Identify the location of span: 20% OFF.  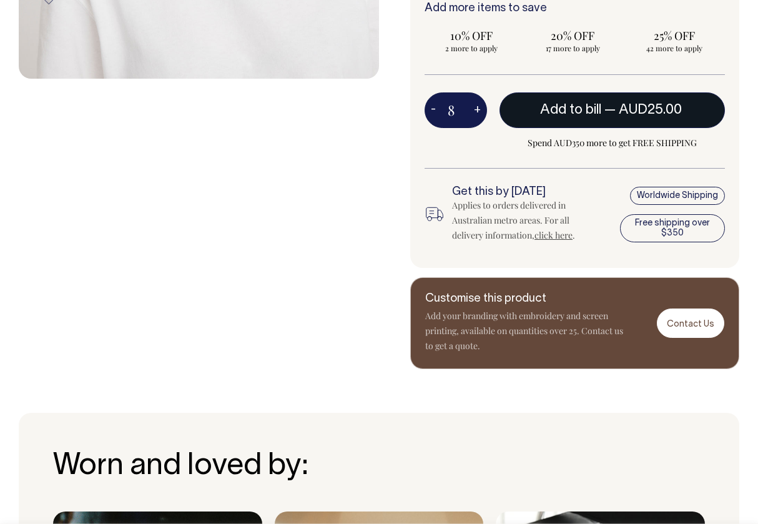
(572, 36).